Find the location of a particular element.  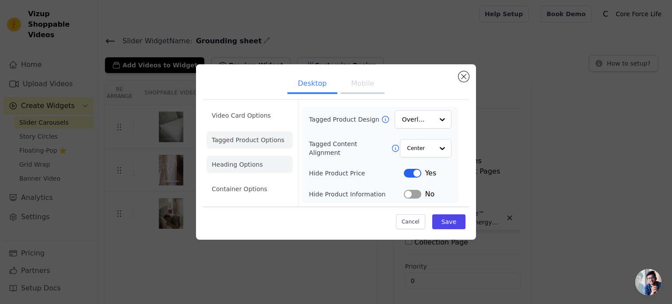

button: Save is located at coordinates (449, 222).